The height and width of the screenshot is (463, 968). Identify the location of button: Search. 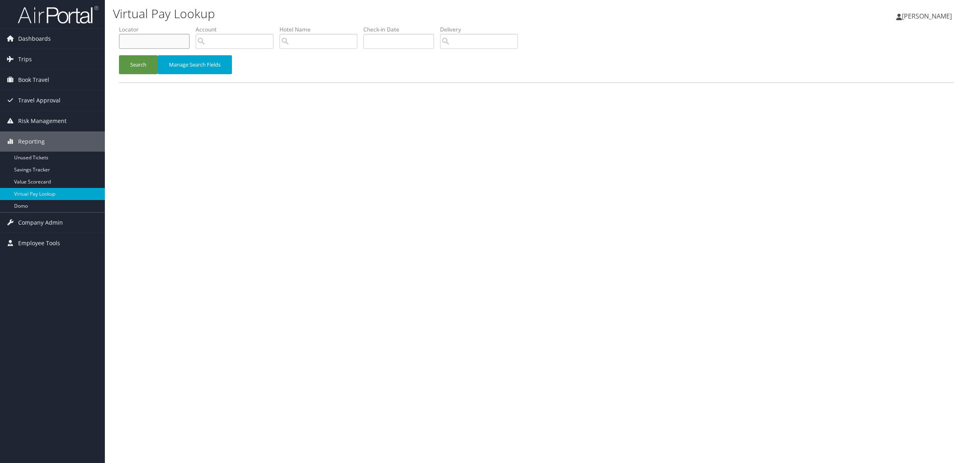
(138, 65).